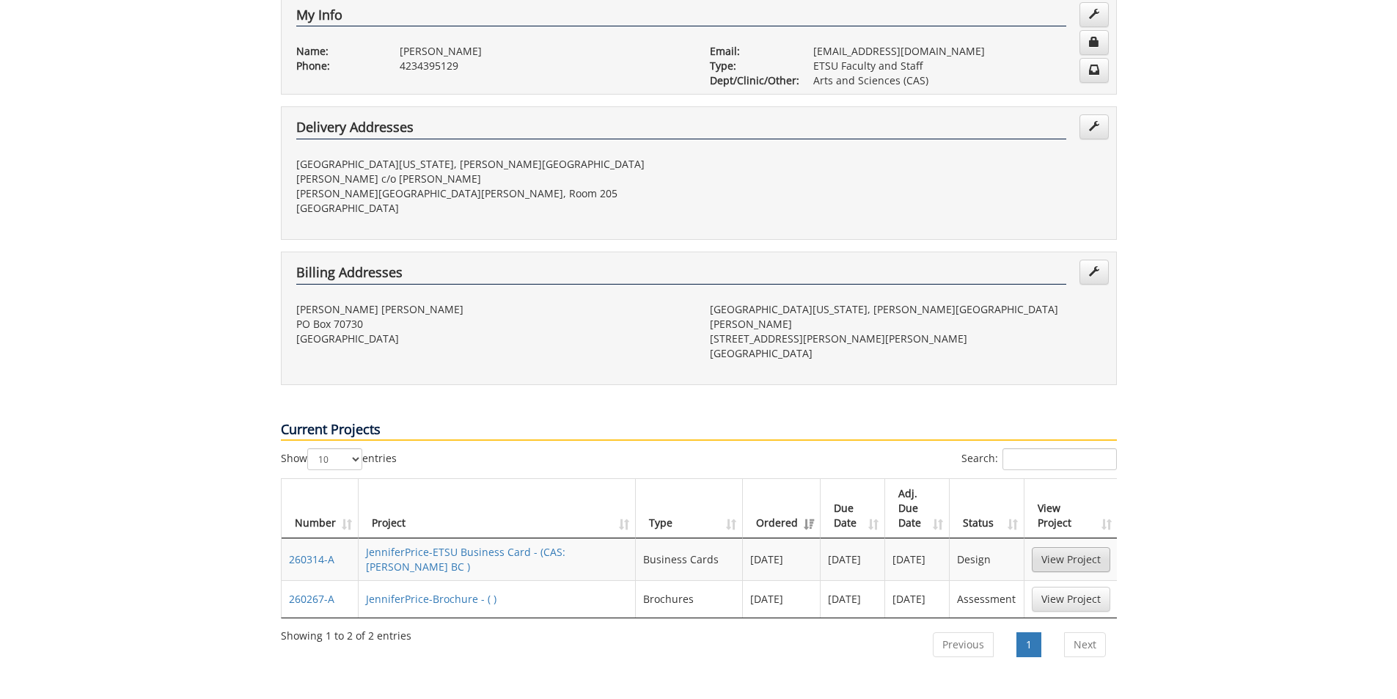 Image resolution: width=1397 pixels, height=699 pixels. What do you see at coordinates (750, 81) in the screenshot?
I see `p: Dept/Clinic/Other:` at bounding box center [750, 81].